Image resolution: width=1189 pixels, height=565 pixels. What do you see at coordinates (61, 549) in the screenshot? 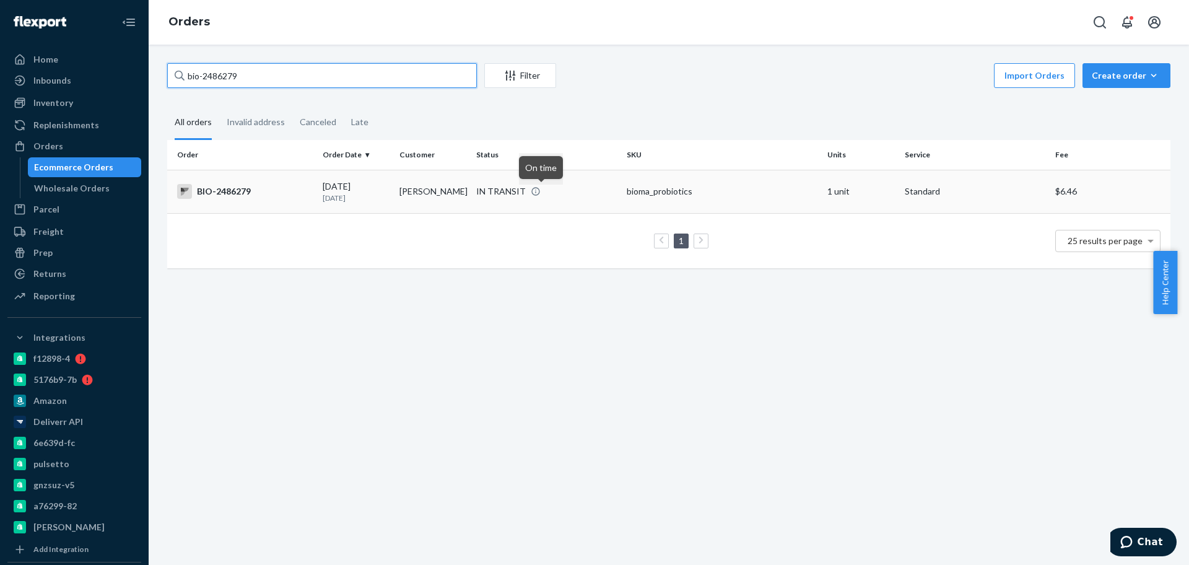
I see `div: Add Integration` at bounding box center [61, 549].